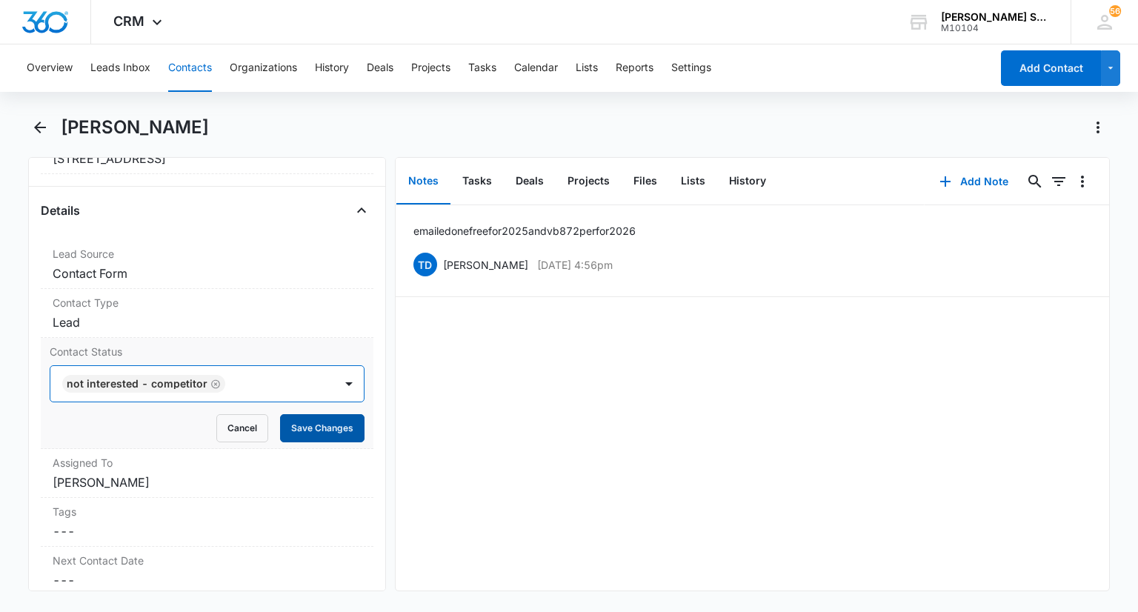 The width and height of the screenshot is (1138, 612). I want to click on button: Back, so click(39, 127).